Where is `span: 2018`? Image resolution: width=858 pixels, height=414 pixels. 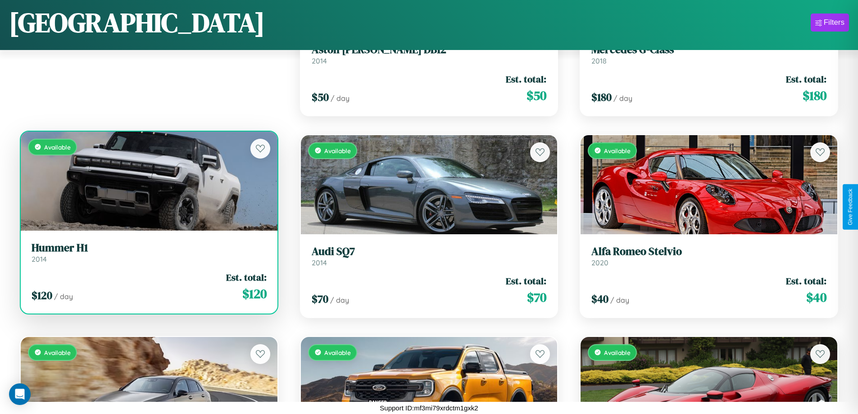
span: 2018 is located at coordinates (599, 61).